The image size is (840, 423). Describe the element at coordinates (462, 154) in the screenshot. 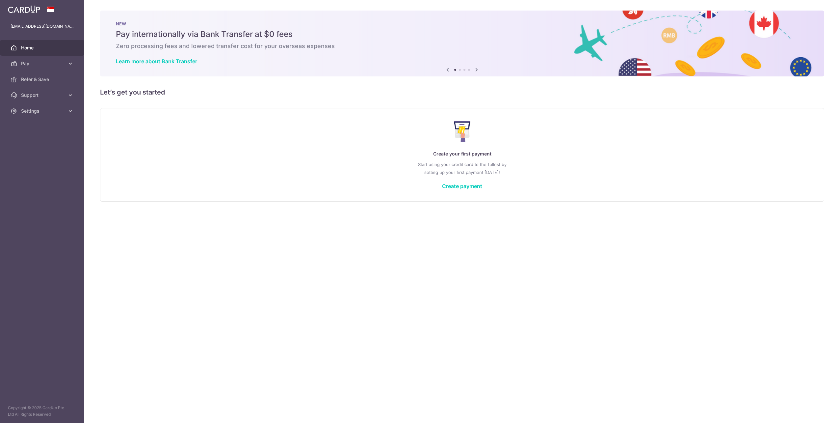

I see `p: Create your first payment` at that location.